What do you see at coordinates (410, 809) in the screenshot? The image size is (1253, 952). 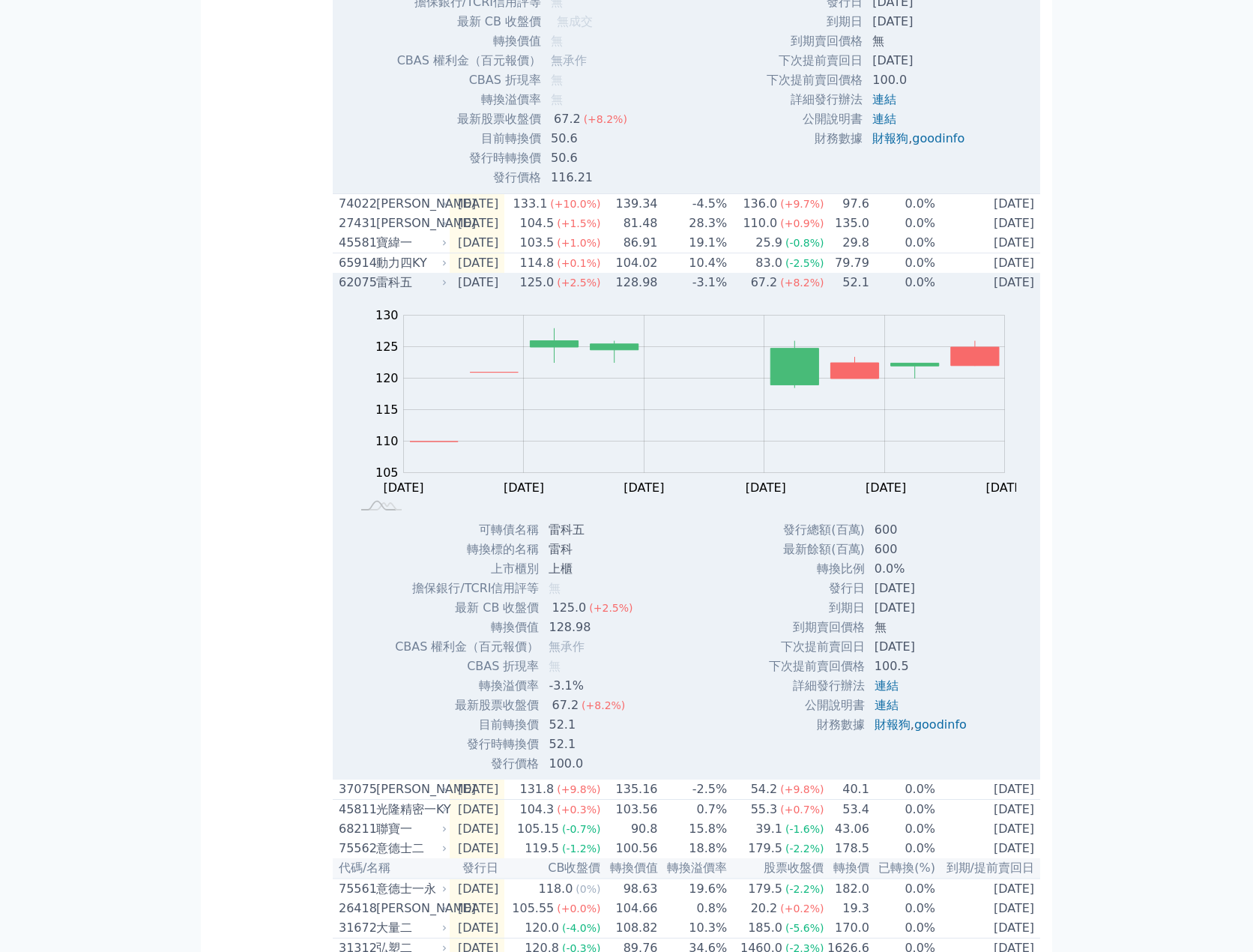 I see `div: 光隆精密一KY` at bounding box center [410, 809].